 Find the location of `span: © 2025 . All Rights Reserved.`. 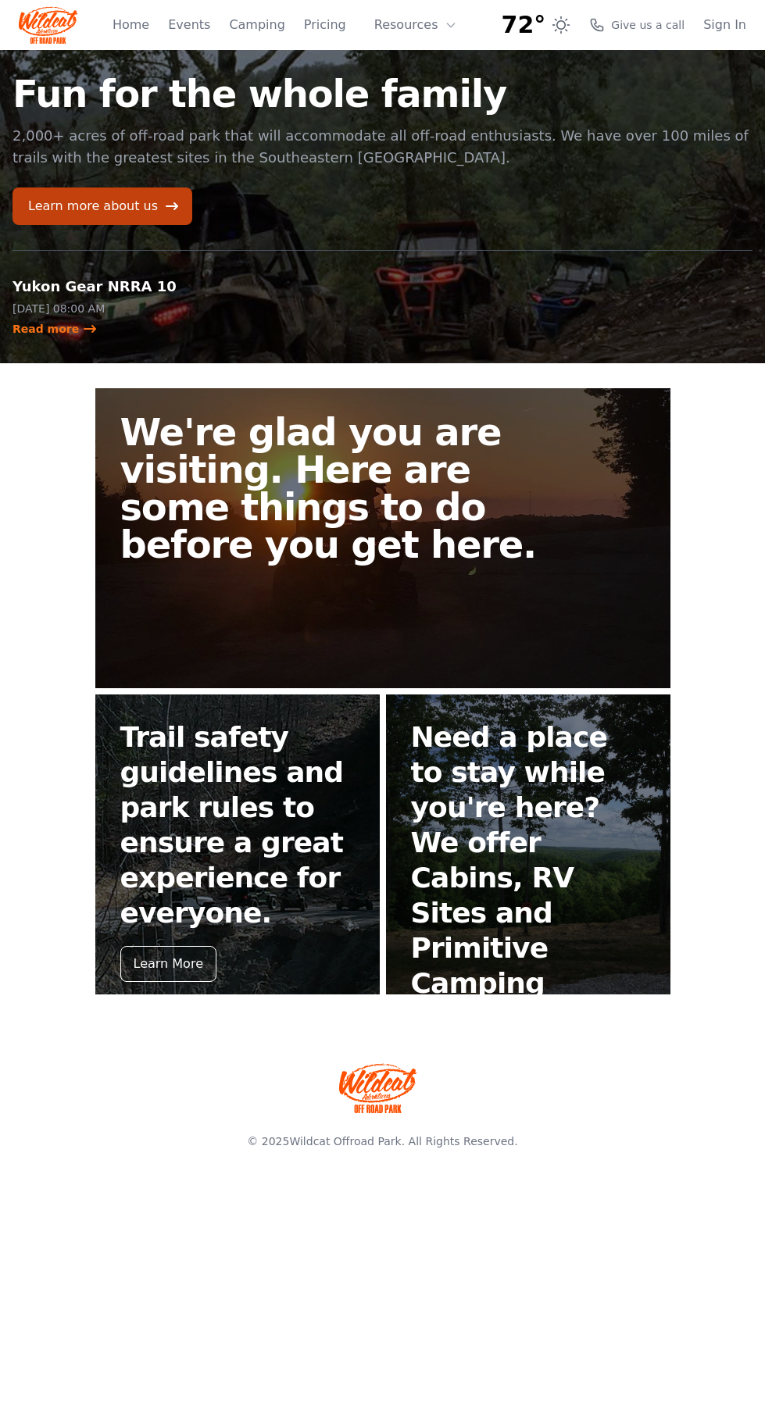

span: © 2025 . All Rights Reserved. is located at coordinates (382, 1141).